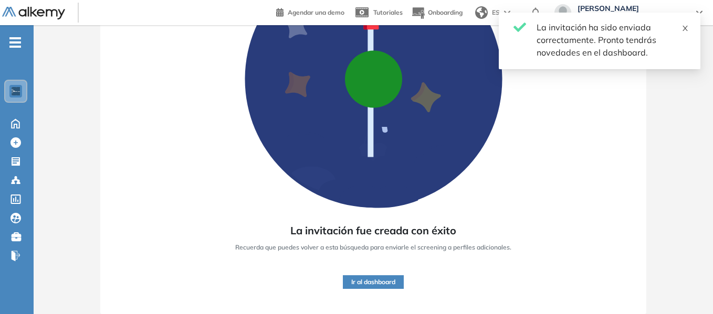 This screenshot has height=314, width=713. I want to click on img: world, so click(481, 13).